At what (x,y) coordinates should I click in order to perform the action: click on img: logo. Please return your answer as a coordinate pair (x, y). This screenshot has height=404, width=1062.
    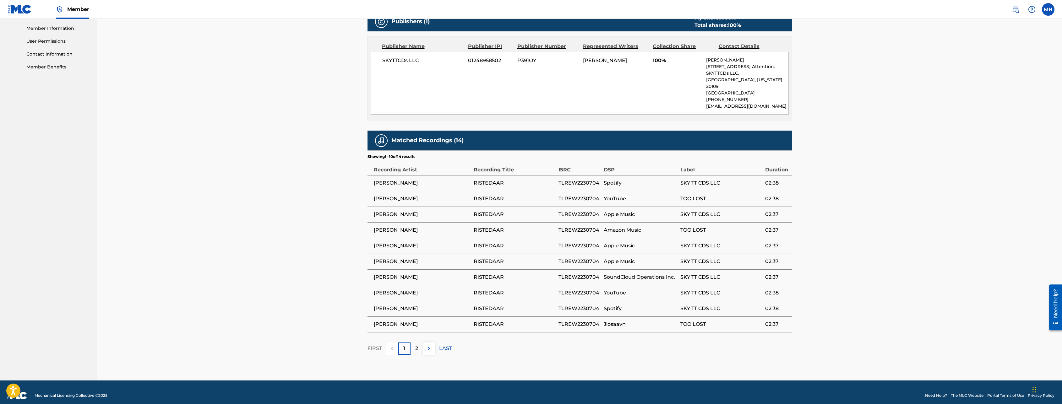
    Looking at the image, I should click on (17, 396).